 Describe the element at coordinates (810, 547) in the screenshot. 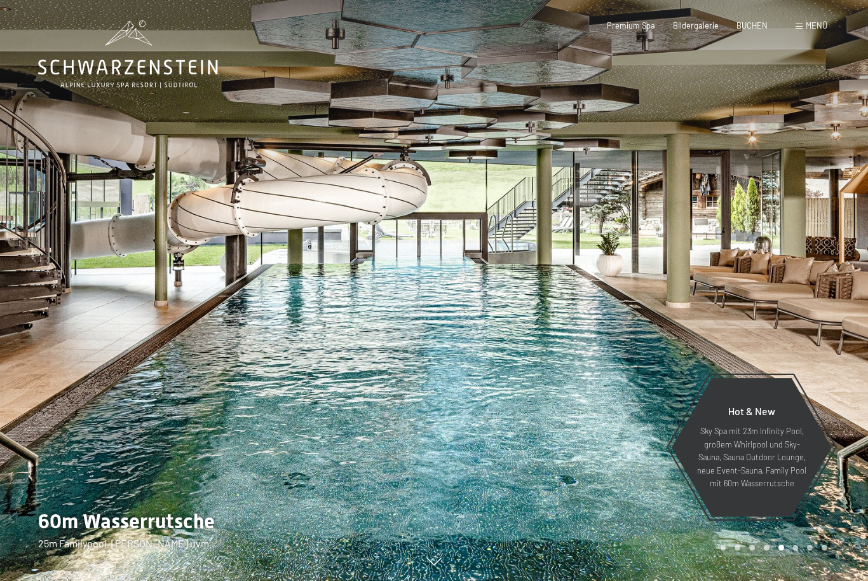

I see `div: Carousel Page 7` at that location.